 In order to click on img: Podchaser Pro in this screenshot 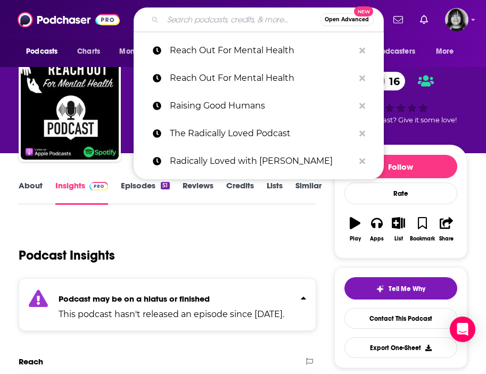, I will do `click(98, 186)`.